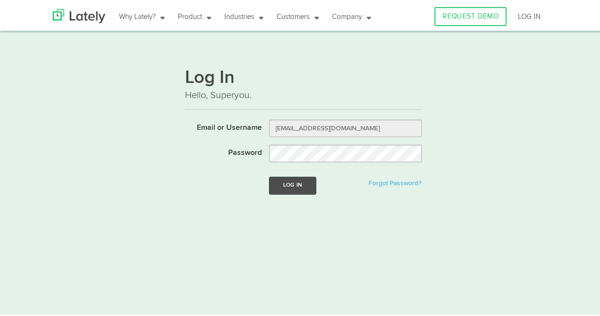  Describe the element at coordinates (470, 15) in the screenshot. I see `a: REQUEST DEMO` at that location.